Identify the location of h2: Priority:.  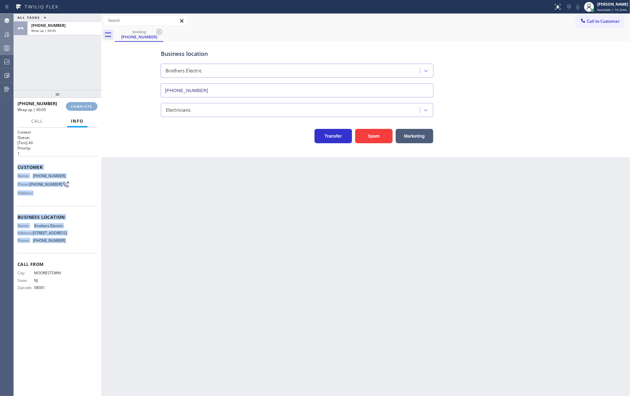
(57, 148).